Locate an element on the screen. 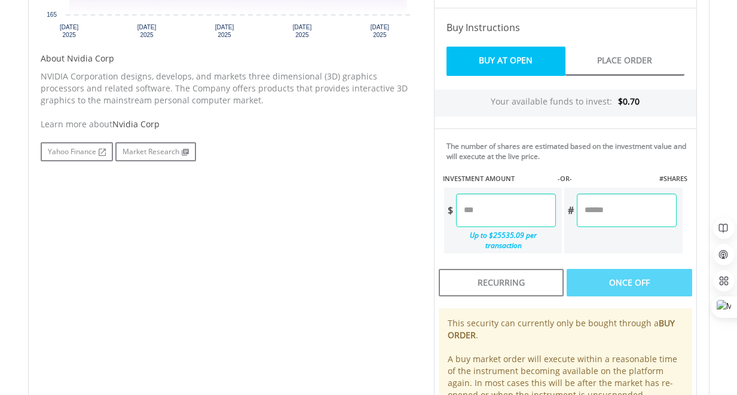 The image size is (737, 395). a: Market Research is located at coordinates (155, 152).